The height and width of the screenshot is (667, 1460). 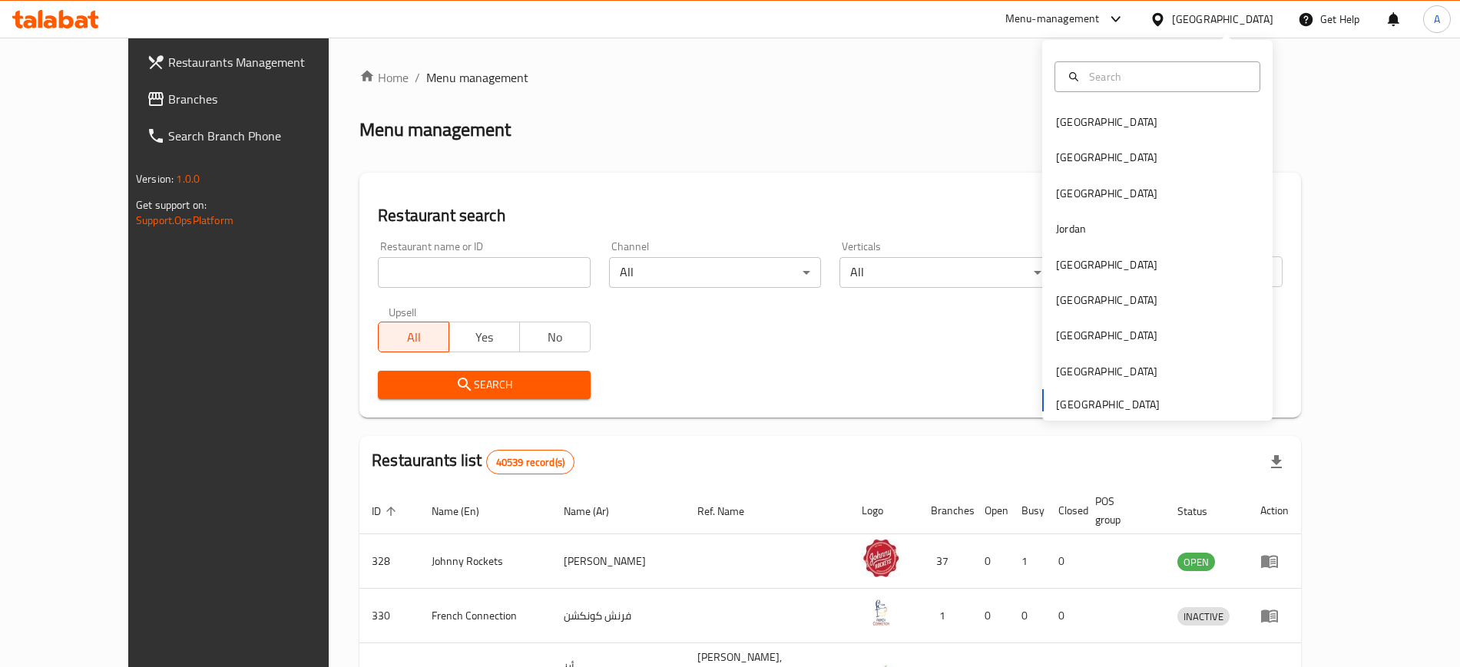 I want to click on span: Search Branch Phone, so click(x=263, y=136).